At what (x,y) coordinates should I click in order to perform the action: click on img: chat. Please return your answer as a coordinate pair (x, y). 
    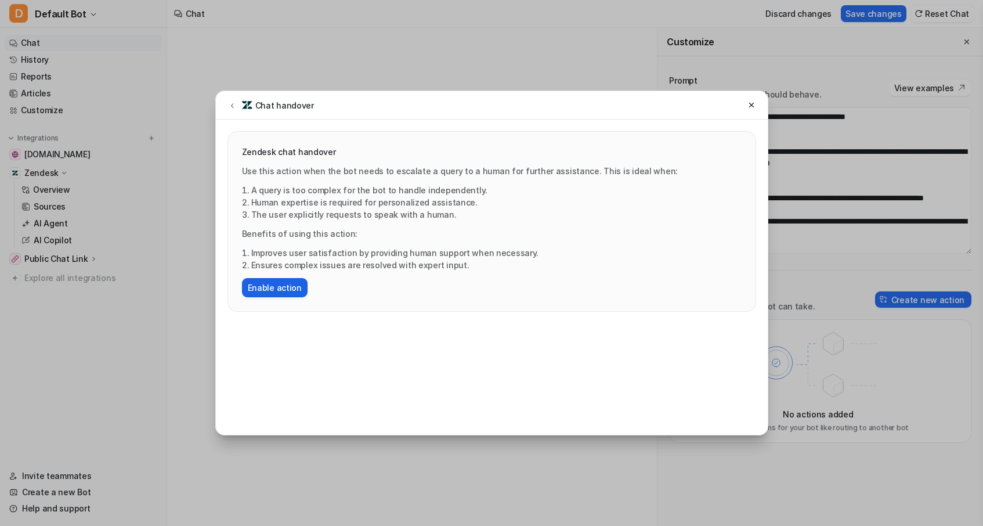
    Looking at the image, I should click on (247, 105).